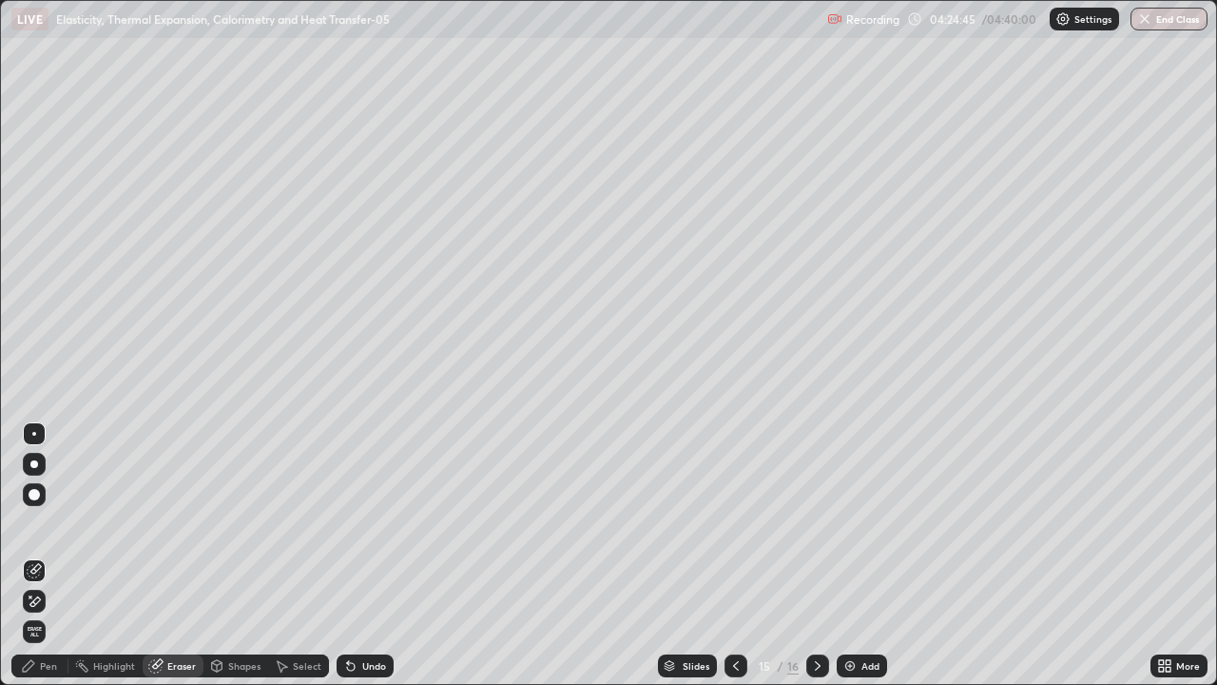  I want to click on img: recording.375f2c34.svg, so click(835, 19).